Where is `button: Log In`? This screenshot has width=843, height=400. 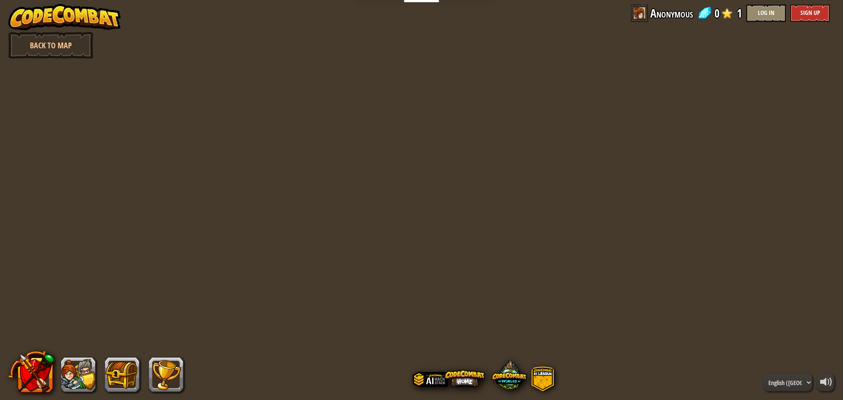 button: Log In is located at coordinates (766, 13).